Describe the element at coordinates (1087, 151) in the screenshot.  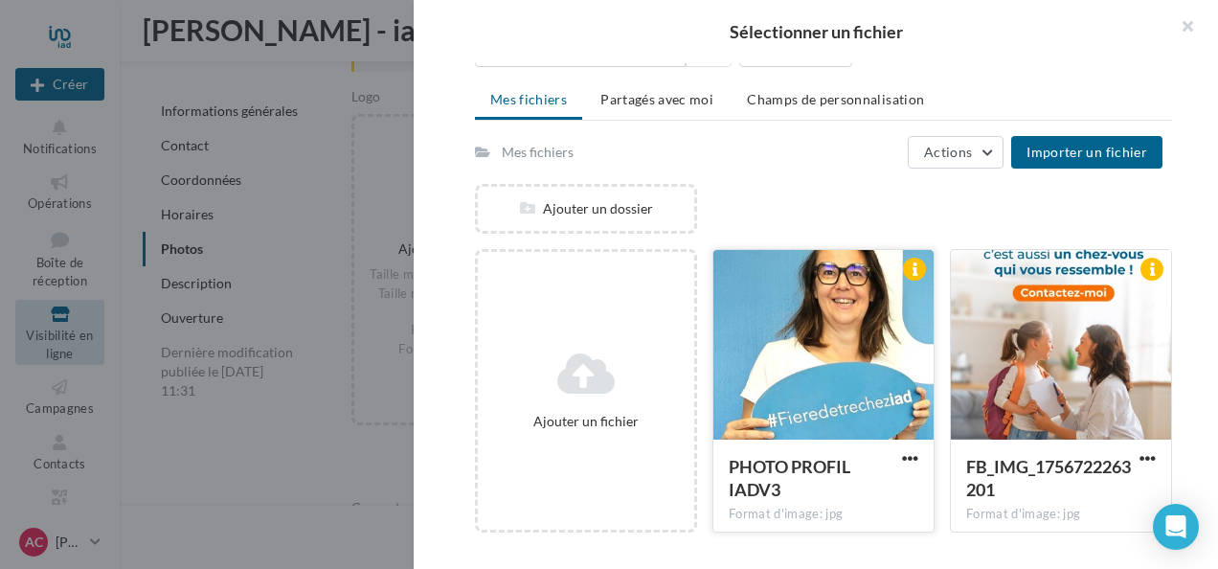
I see `span: Importer un fichier` at that location.